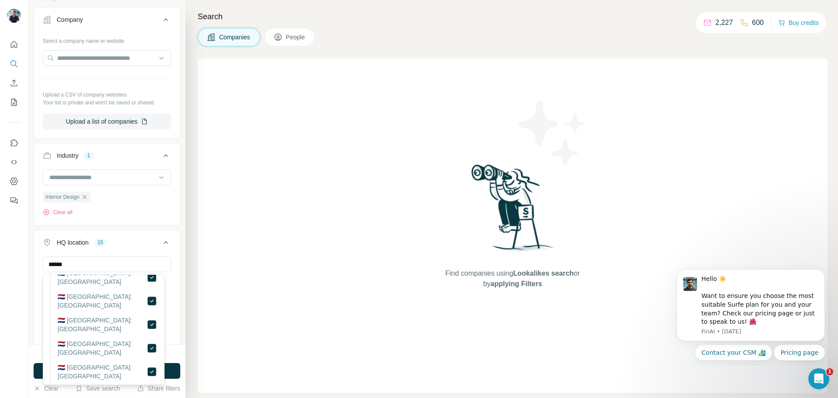  I want to click on div: Select a company name or website, so click(107, 39).